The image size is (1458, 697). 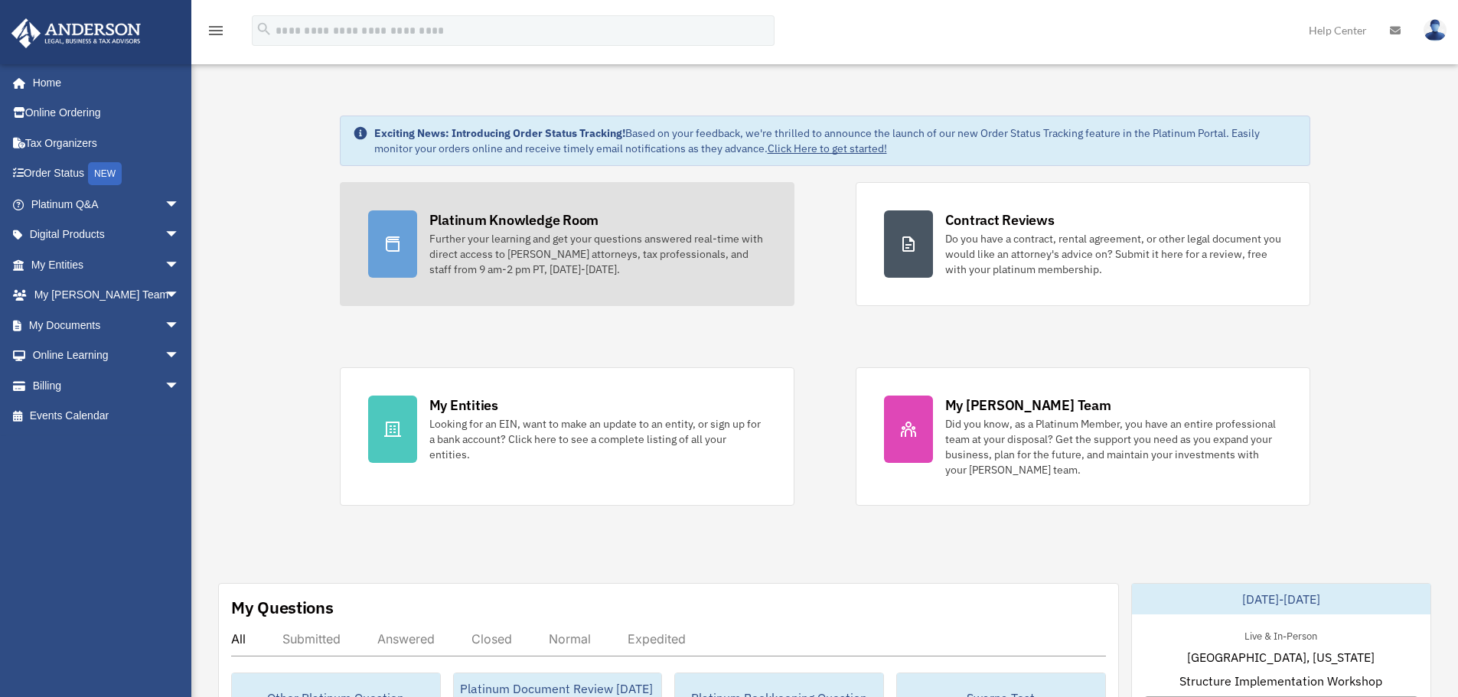 I want to click on i: search, so click(x=264, y=29).